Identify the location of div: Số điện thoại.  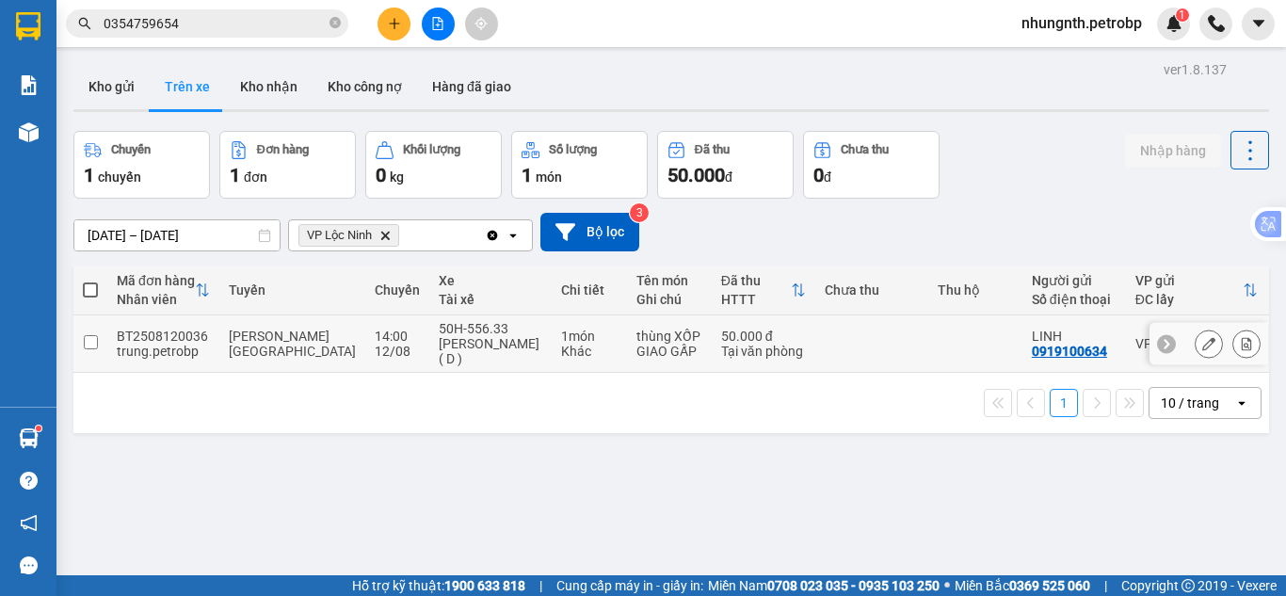
(1074, 299).